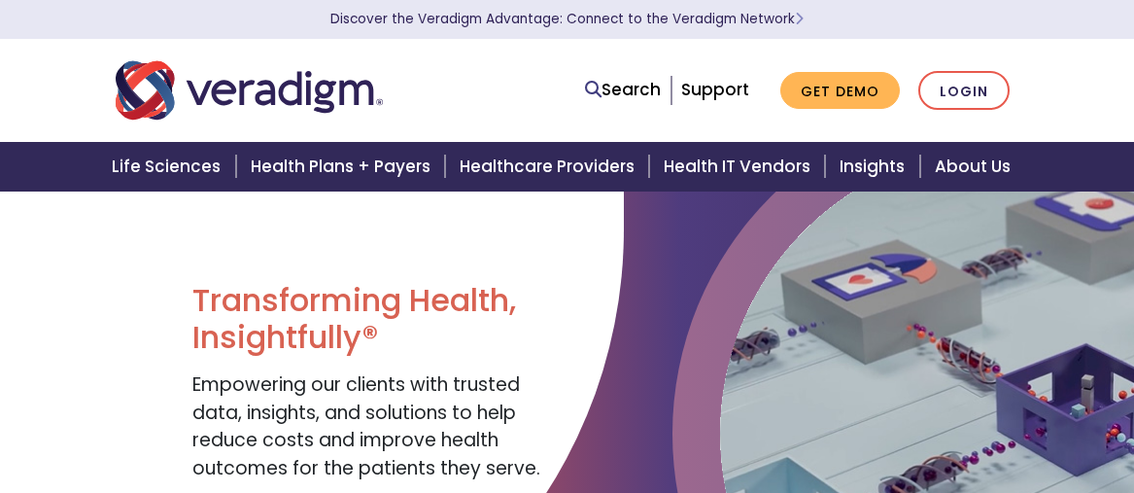 This screenshot has height=493, width=1134. I want to click on img: Veradigm logo, so click(249, 90).